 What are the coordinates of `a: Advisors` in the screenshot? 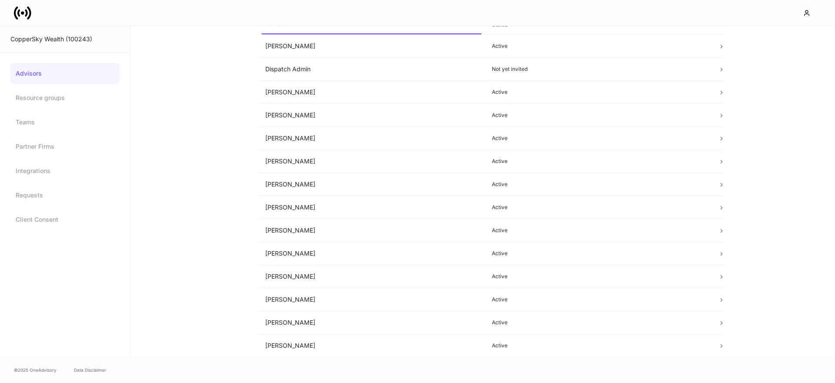 It's located at (65, 74).